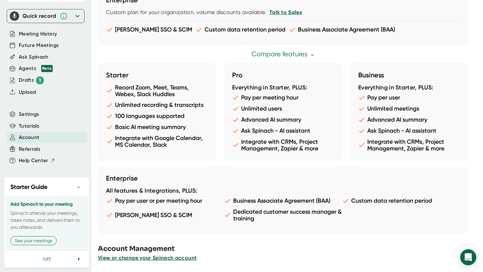 Image resolution: width=483 pixels, height=272 pixels. What do you see at coordinates (34, 161) in the screenshot?
I see `span: Help Center` at bounding box center [34, 161].